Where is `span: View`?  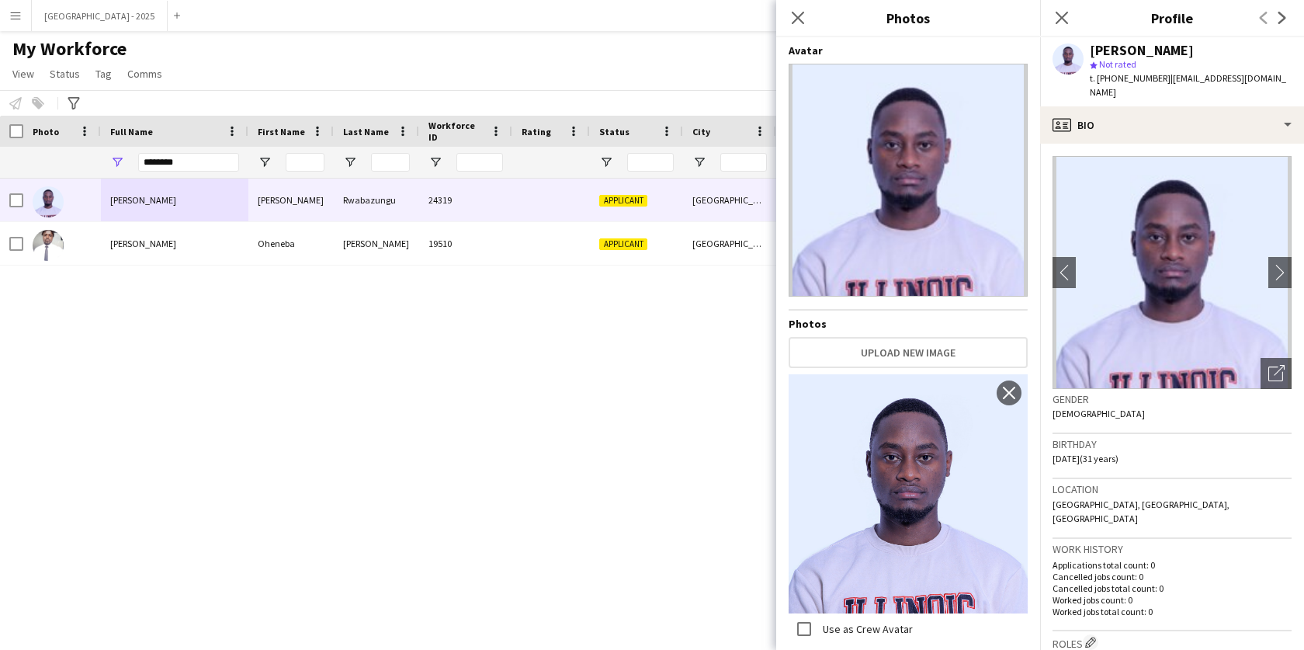
span: View is located at coordinates (23, 74).